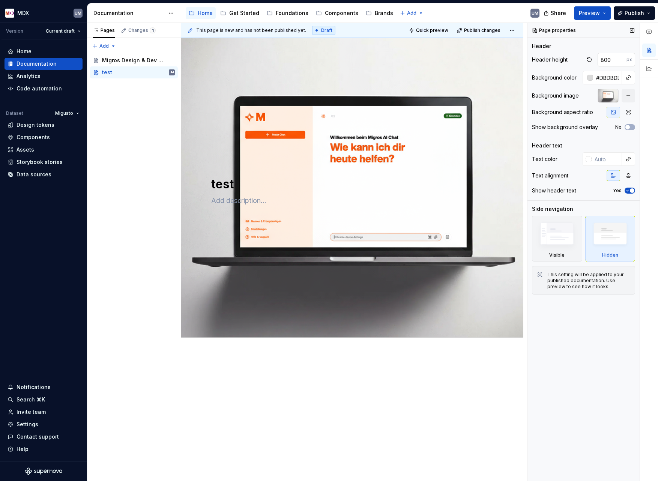  Describe the element at coordinates (549, 60) in the screenshot. I see `div: Header height` at that location.